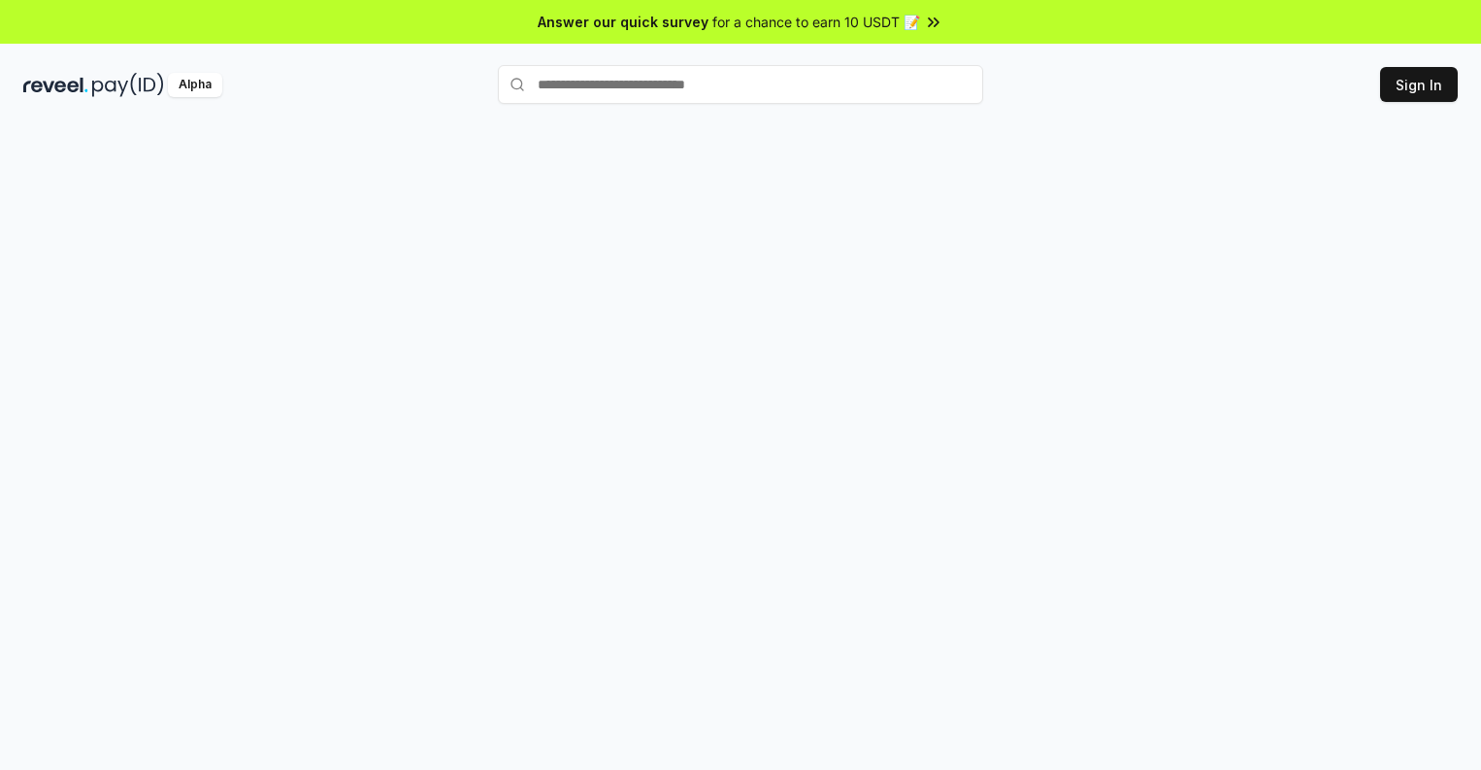 The width and height of the screenshot is (1481, 770). Describe the element at coordinates (1419, 84) in the screenshot. I see `button: Sign In` at that location.